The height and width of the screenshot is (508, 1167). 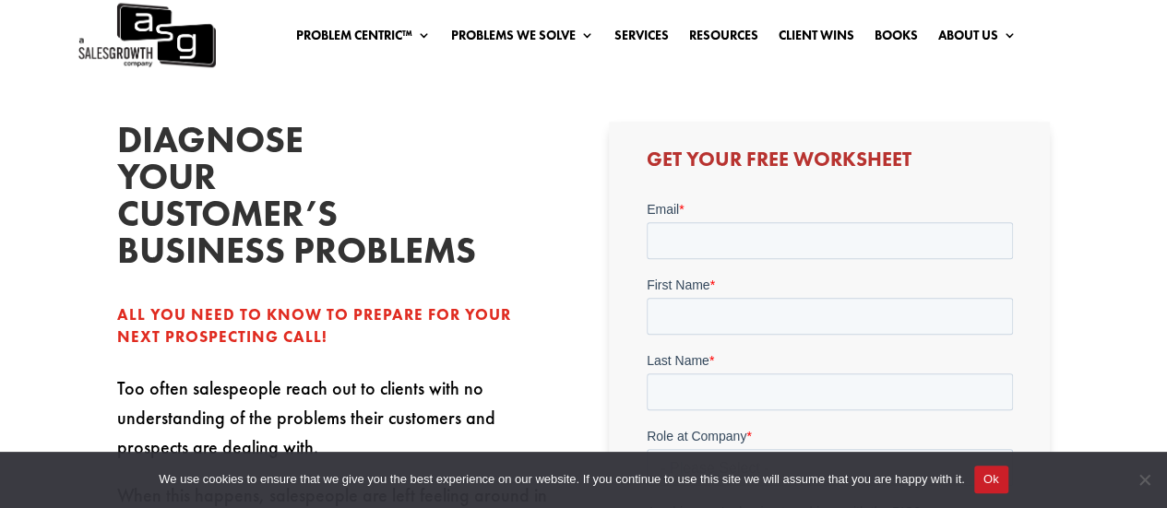 What do you see at coordinates (976, 39) in the screenshot?
I see `a: About Us` at bounding box center [976, 39].